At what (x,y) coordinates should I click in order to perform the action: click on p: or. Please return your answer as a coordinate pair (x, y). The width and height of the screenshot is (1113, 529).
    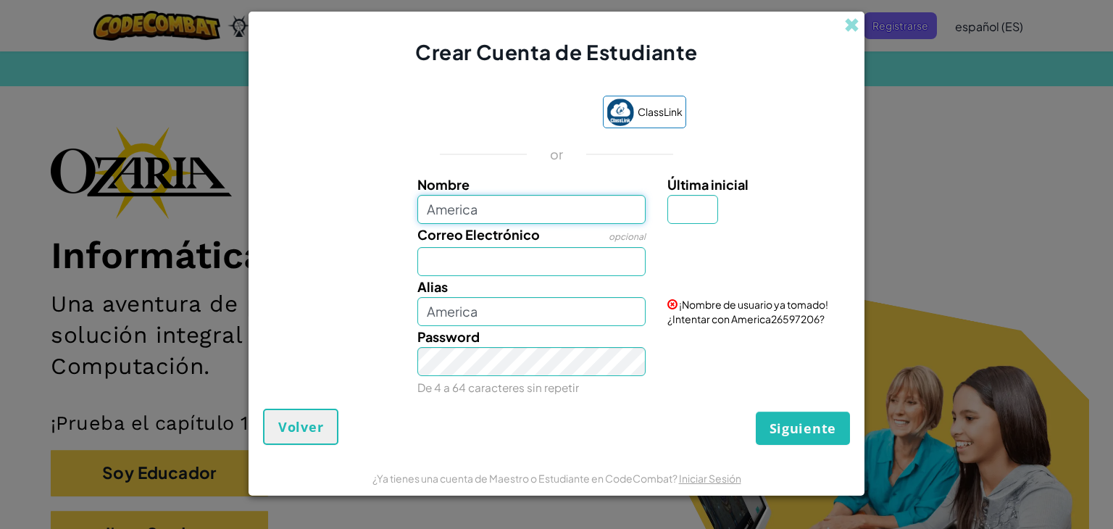
    Looking at the image, I should click on (557, 154).